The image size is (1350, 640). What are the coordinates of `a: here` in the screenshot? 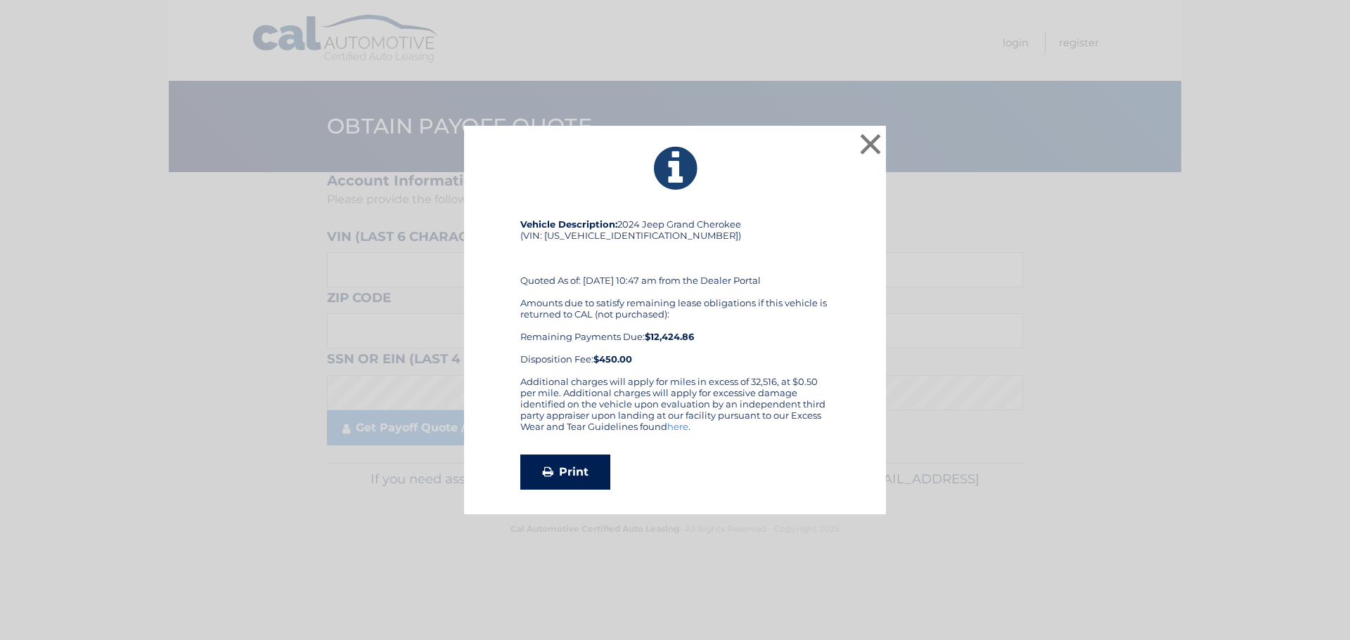 It's located at (678, 427).